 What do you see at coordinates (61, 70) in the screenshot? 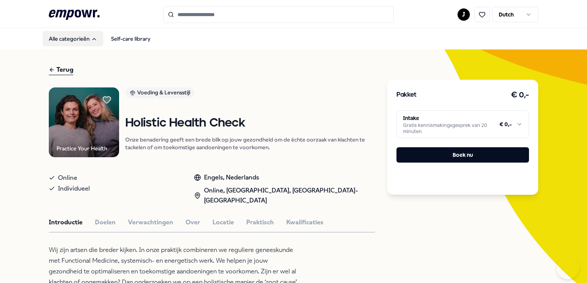
I see `div: Terug` at bounding box center [61, 70].